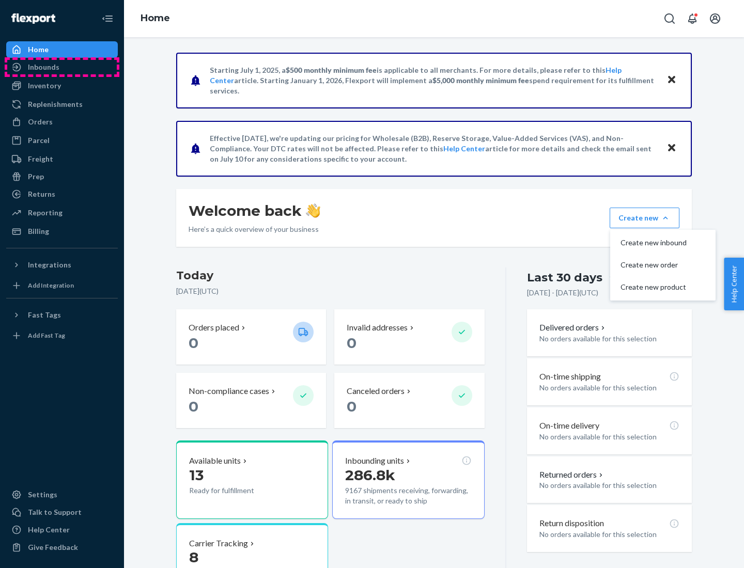 Image resolution: width=744 pixels, height=568 pixels. Describe the element at coordinates (62, 495) in the screenshot. I see `a: Settings` at that location.